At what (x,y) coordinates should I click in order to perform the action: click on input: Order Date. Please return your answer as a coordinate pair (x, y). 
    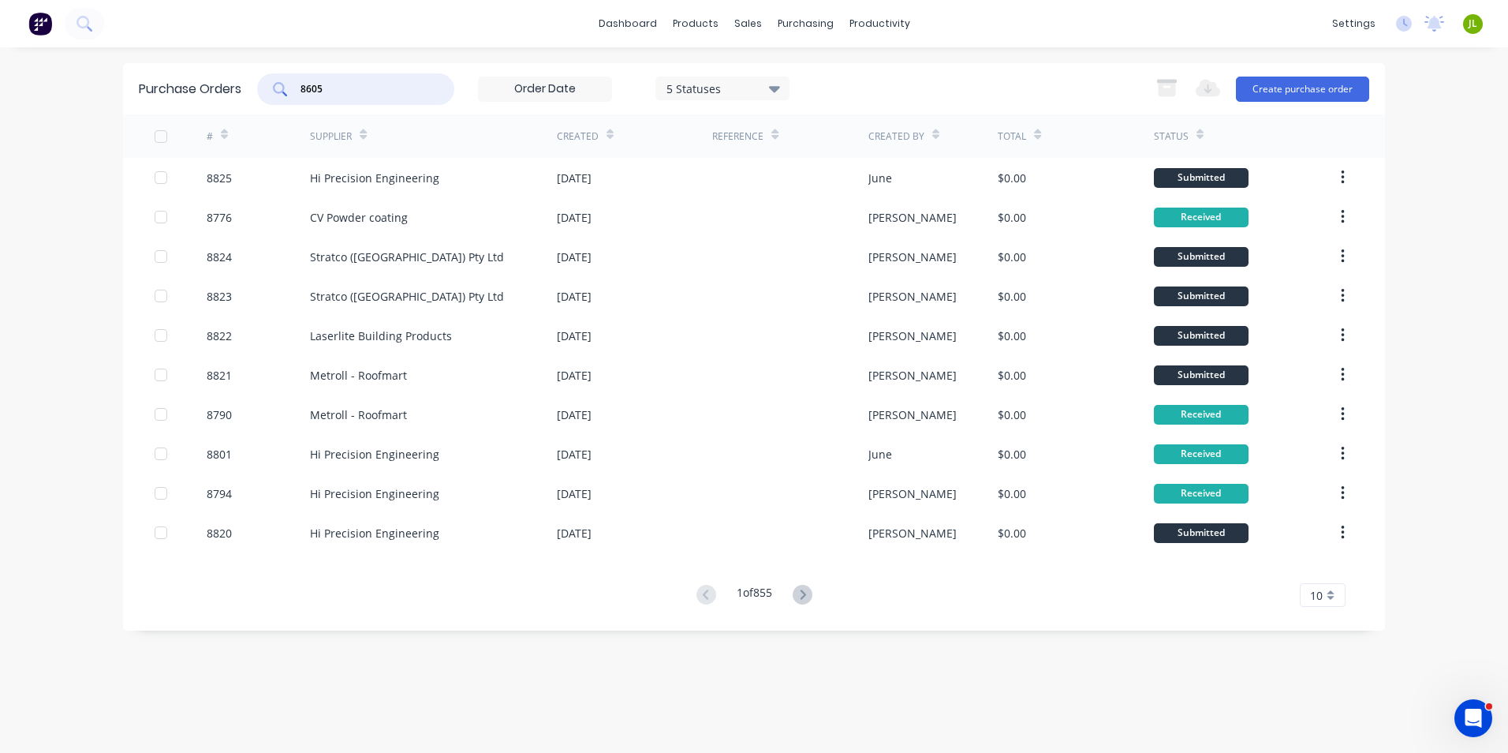
    Looking at the image, I should click on (545, 89).